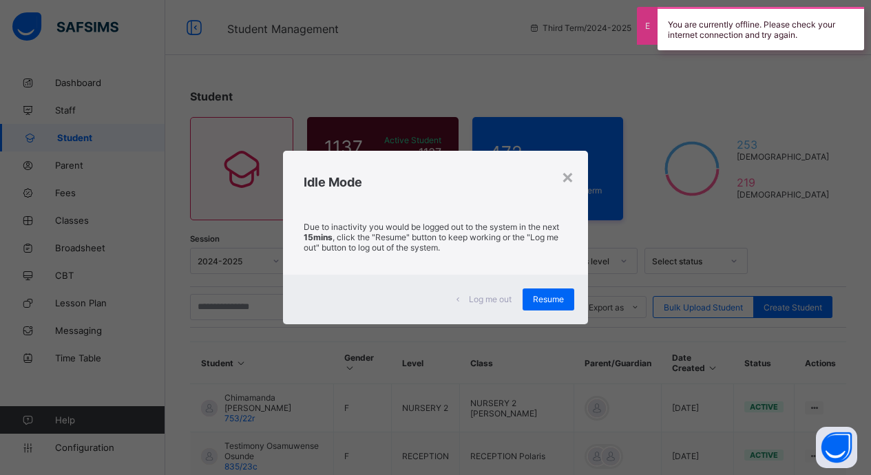 The height and width of the screenshot is (475, 871). I want to click on h2: Idle Mode, so click(435, 182).